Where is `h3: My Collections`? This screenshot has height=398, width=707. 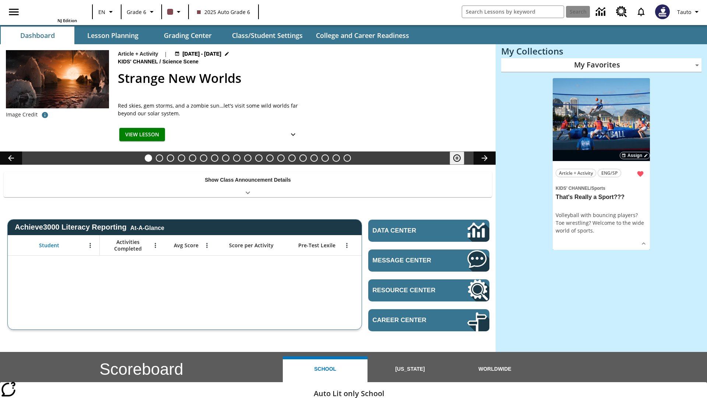 h3: My Collections is located at coordinates (601, 51).